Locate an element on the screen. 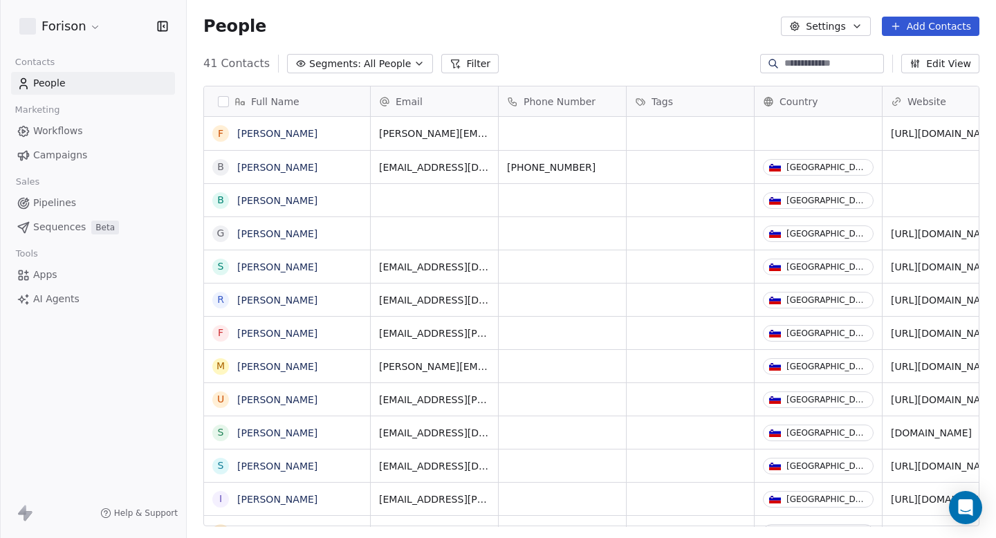  button: Settings is located at coordinates (825, 26).